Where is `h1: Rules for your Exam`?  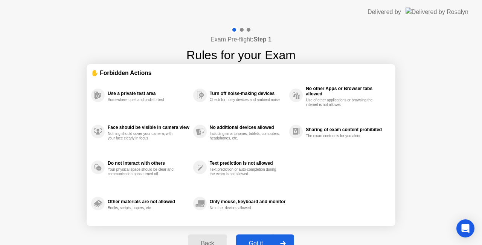
h1: Rules for your Exam is located at coordinates (241, 55).